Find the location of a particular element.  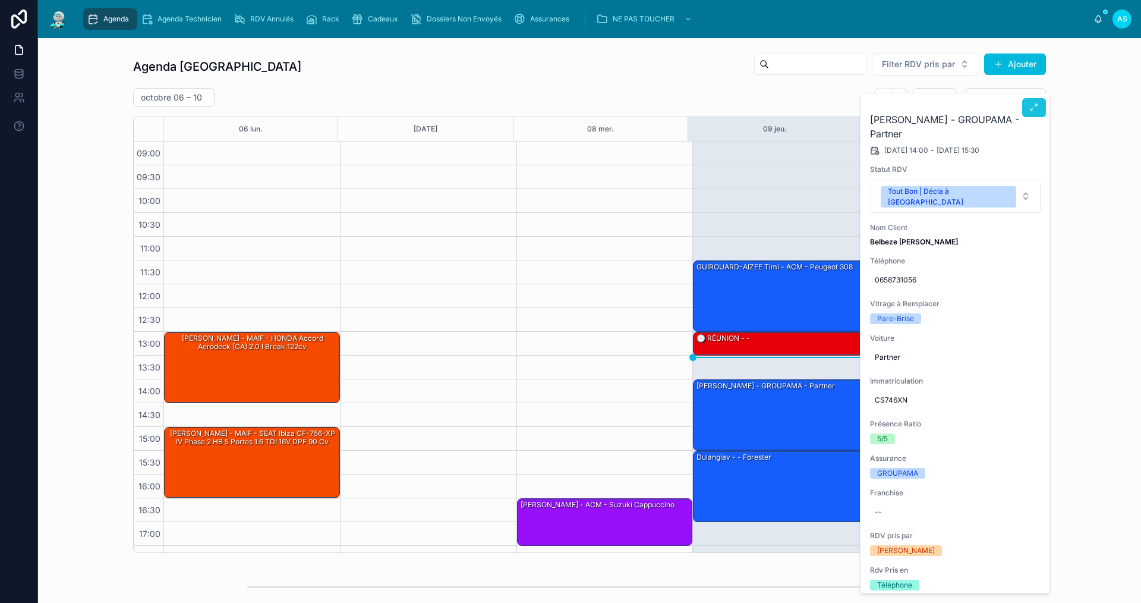

span: 0658731056 is located at coordinates (956, 280).